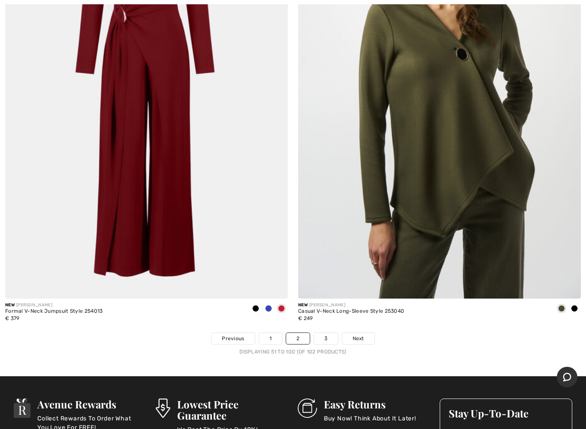  Describe the element at coordinates (54, 311) in the screenshot. I see `div: Formal V-Neck Jumpsuit Style 254013` at that location.